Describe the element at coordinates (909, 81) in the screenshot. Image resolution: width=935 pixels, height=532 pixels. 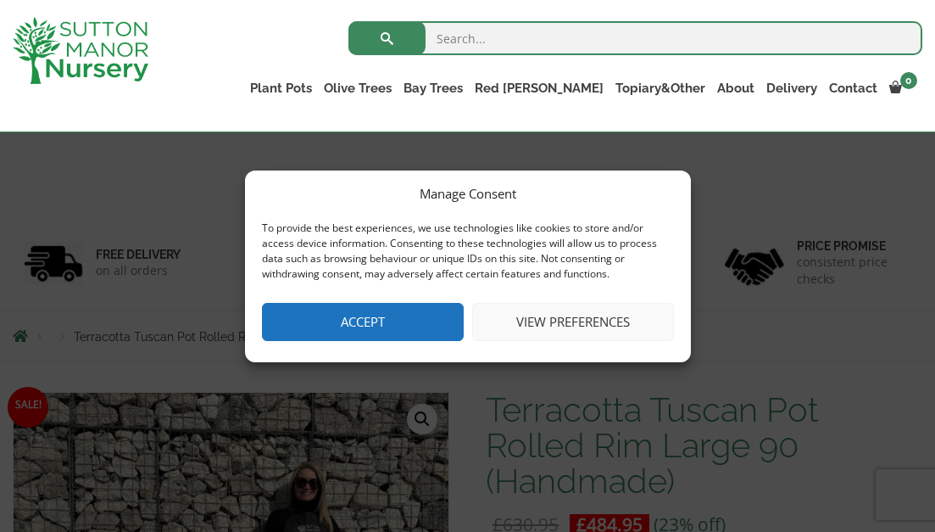
I see `span: 0` at that location.